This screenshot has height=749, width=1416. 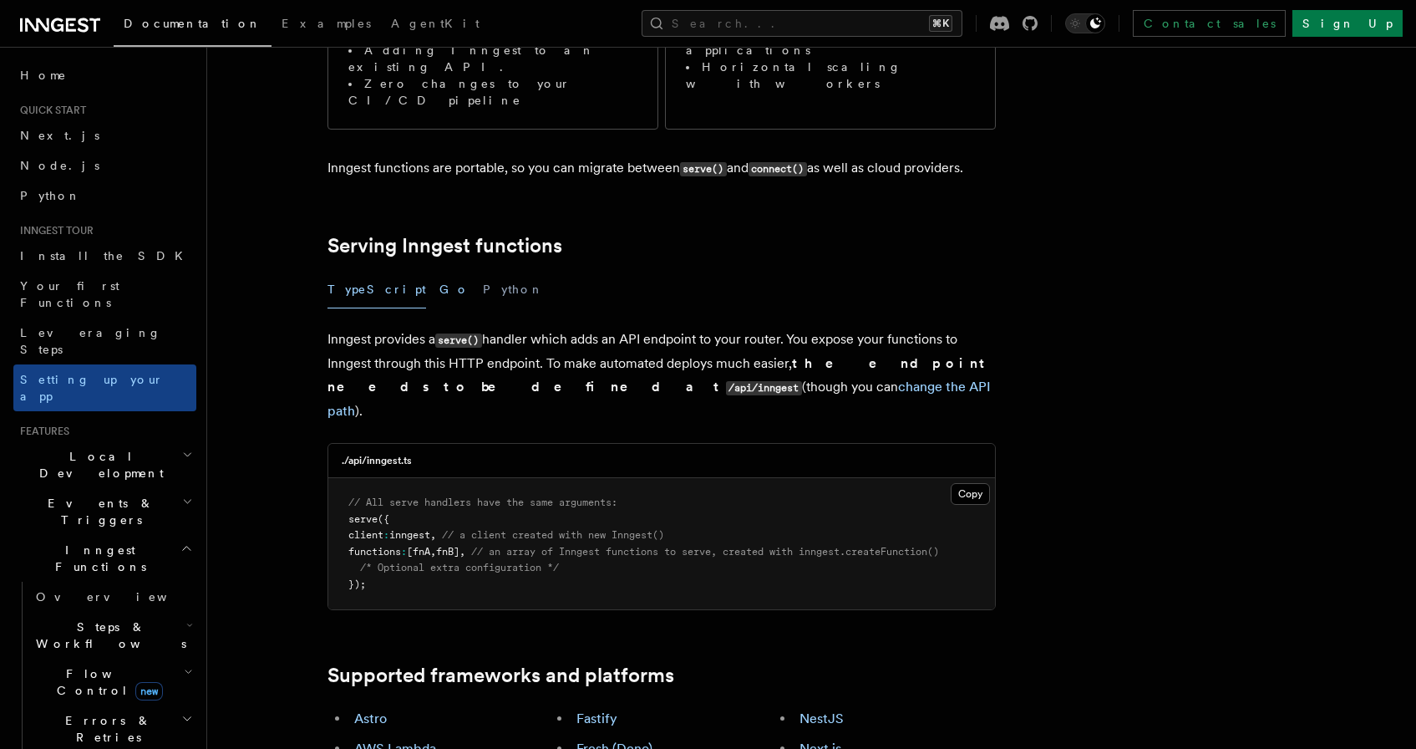 I want to click on span: Install the SDK, so click(x=106, y=256).